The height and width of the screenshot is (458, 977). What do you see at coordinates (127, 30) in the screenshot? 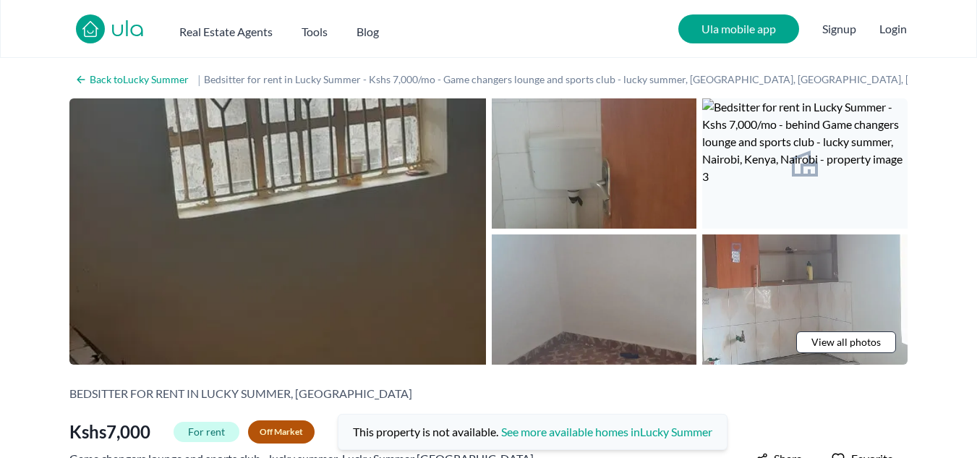
I see `a: ula` at bounding box center [127, 30].